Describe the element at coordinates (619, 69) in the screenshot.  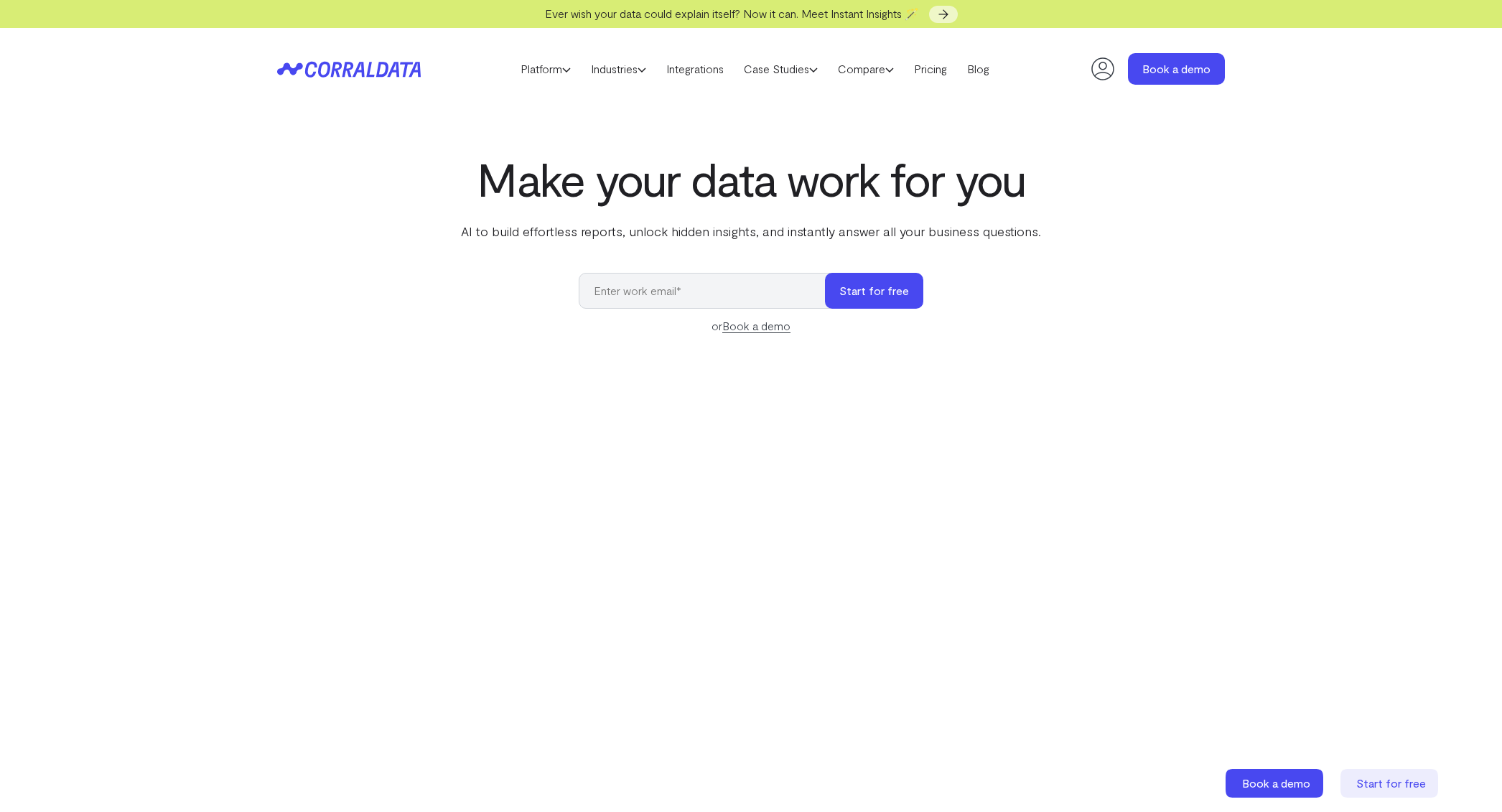
I see `a: Industries` at that location.